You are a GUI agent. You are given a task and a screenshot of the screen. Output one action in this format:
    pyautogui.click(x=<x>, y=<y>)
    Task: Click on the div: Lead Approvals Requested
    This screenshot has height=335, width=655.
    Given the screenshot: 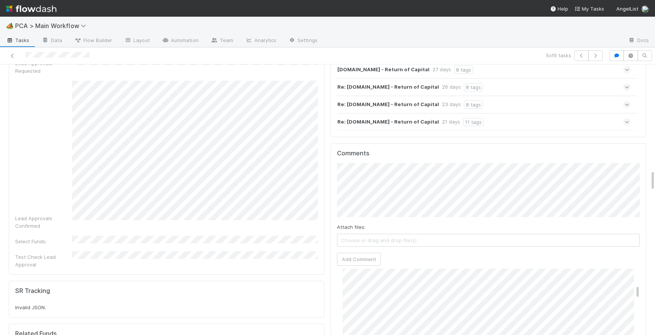 What is the action you would take?
    pyautogui.click(x=44, y=67)
    